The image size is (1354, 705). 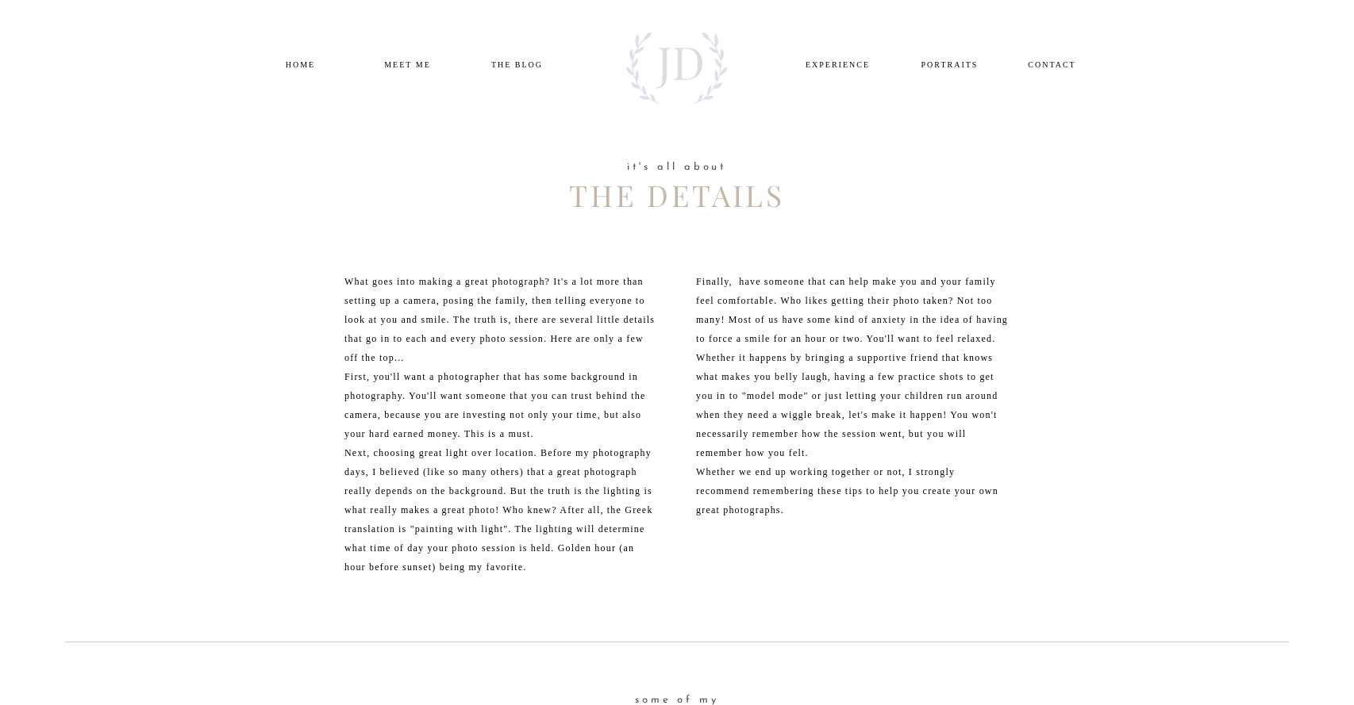 What do you see at coordinates (300, 63) in the screenshot?
I see `a: home` at bounding box center [300, 63].